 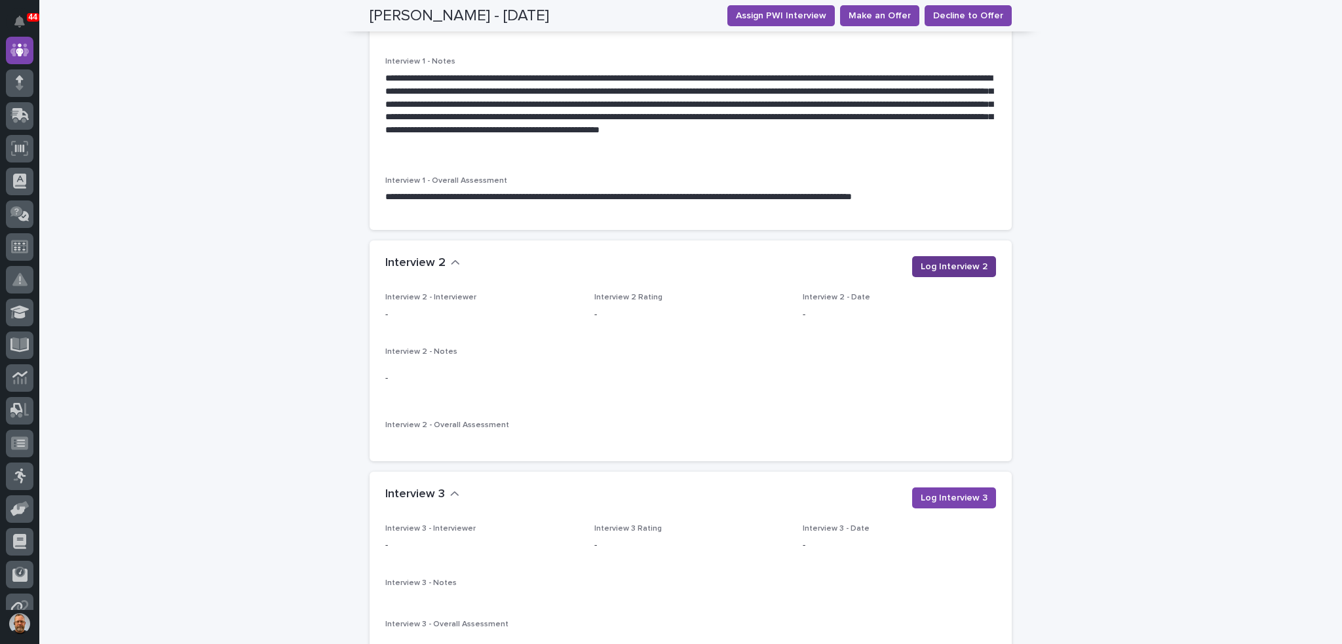 I want to click on h2: Interview 3, so click(x=415, y=495).